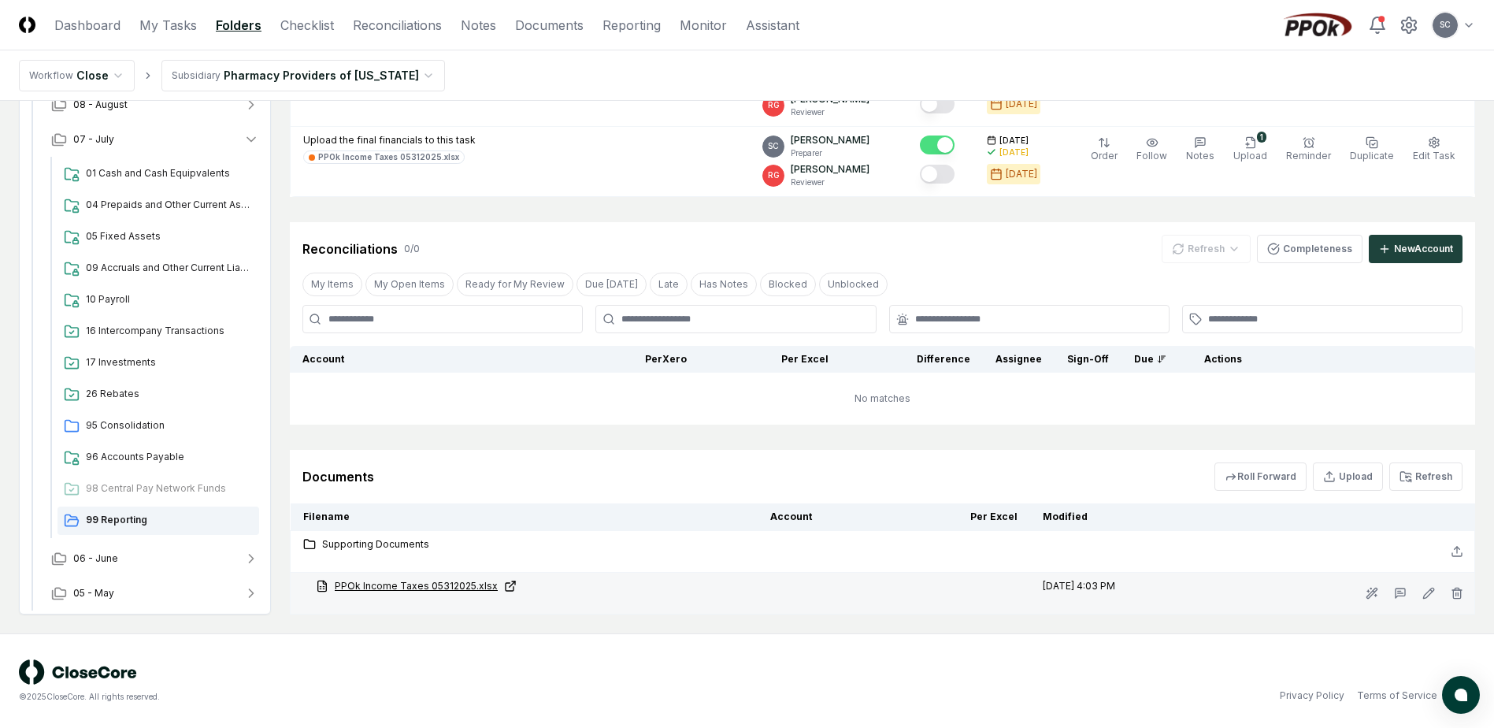  Describe the element at coordinates (158, 489) in the screenshot. I see `a: 98 Central Pay Network Funds` at that location.